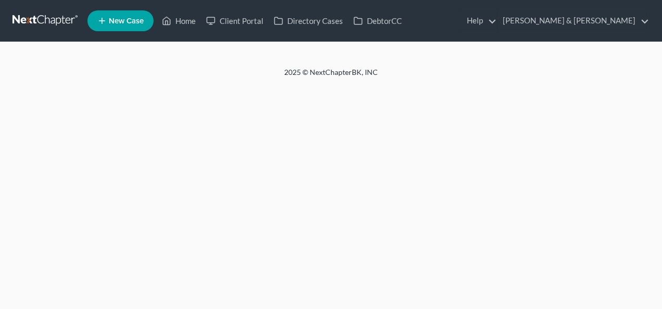 Image resolution: width=662 pixels, height=309 pixels. What do you see at coordinates (179, 21) in the screenshot?
I see `a: Home` at bounding box center [179, 21].